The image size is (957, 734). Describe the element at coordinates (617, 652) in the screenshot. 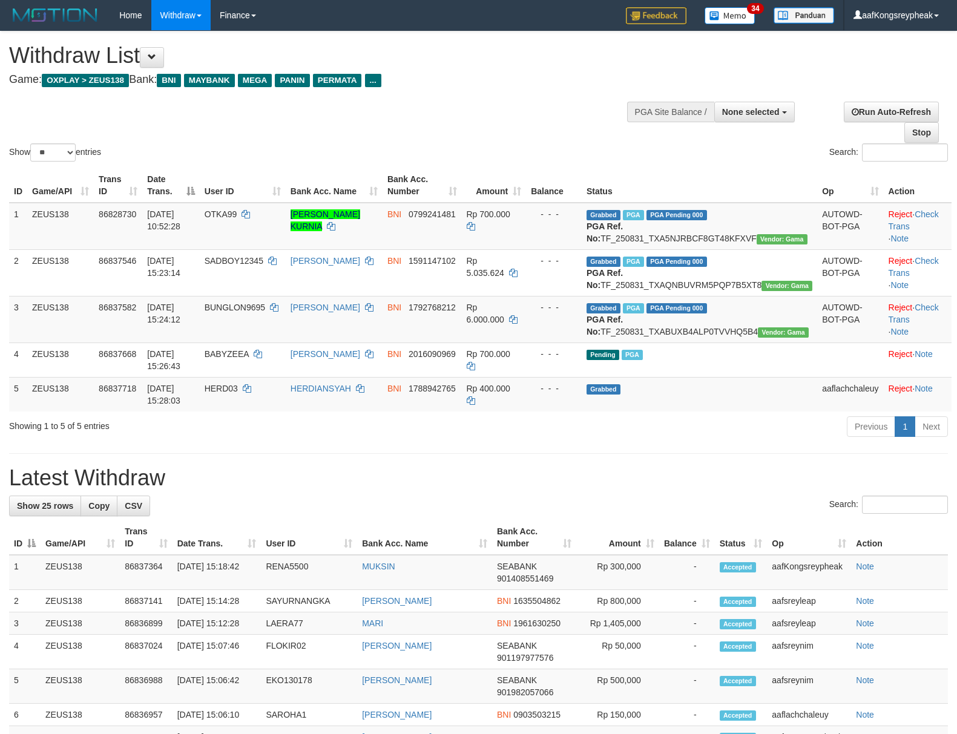

I see `td: Rp 50,000` at that location.